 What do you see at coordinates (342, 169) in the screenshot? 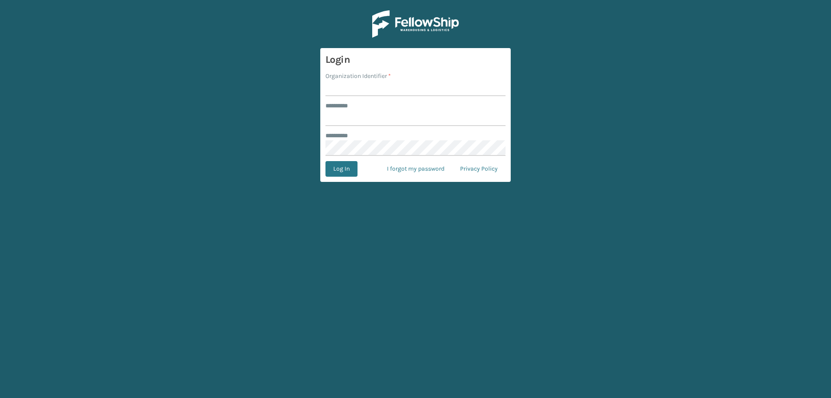
I see `button: Log In` at bounding box center [342, 169].